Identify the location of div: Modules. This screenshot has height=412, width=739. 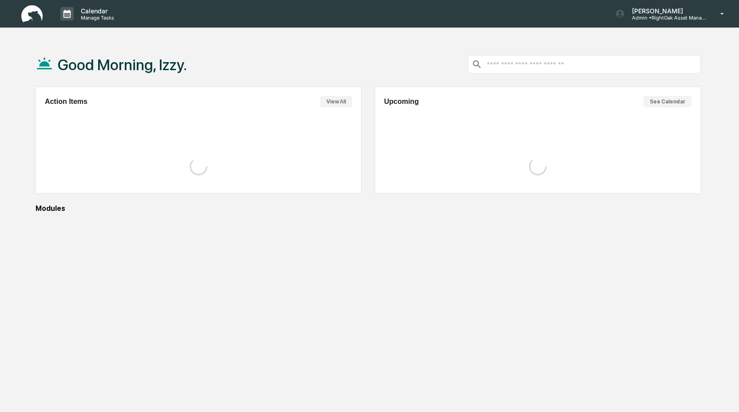
(368, 208).